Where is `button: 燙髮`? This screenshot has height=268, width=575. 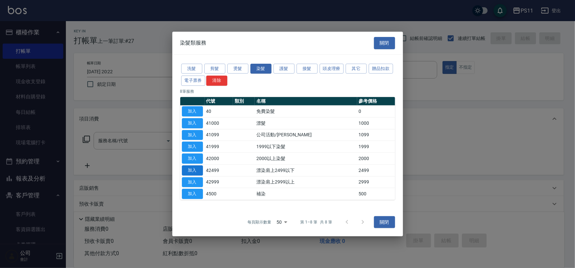 button: 燙髮 is located at coordinates (238, 68).